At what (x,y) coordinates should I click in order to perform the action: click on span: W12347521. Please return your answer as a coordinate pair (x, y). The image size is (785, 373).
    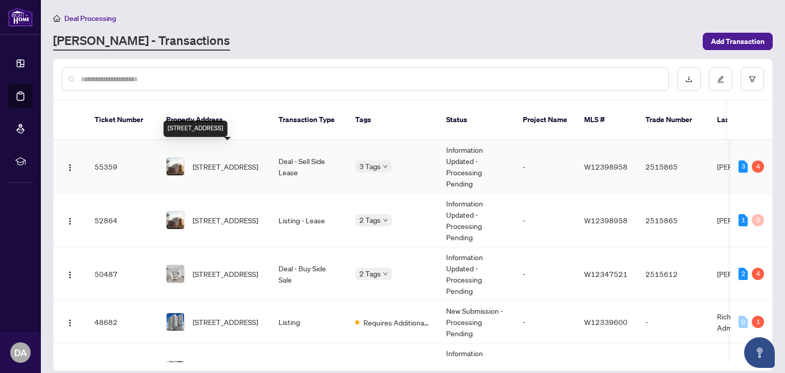
    Looking at the image, I should click on (606, 274).